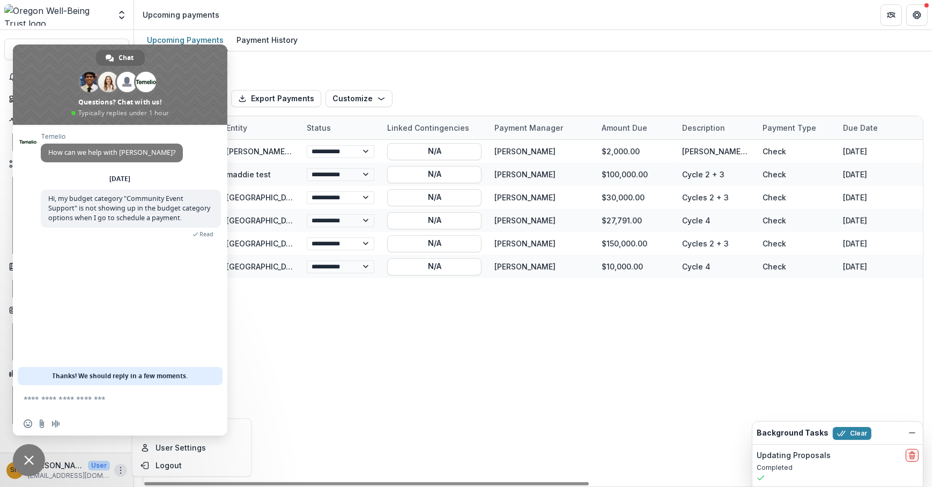 Image resolution: width=932 pixels, height=487 pixels. I want to click on div: Siri Ngai, so click(15, 470).